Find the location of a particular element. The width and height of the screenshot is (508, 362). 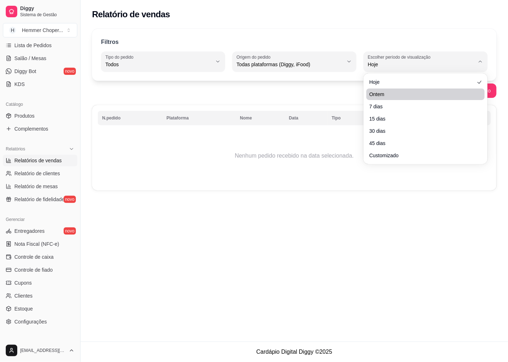

span: 7 dias is located at coordinates (422, 106).